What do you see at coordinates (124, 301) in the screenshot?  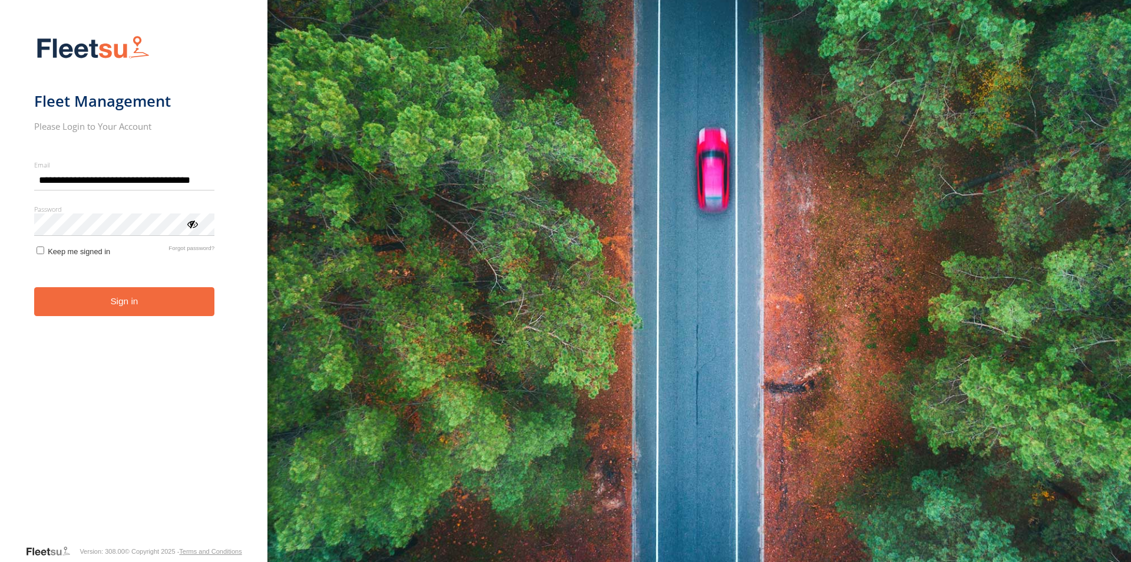 I see `button: Sign in` at bounding box center [124, 301].